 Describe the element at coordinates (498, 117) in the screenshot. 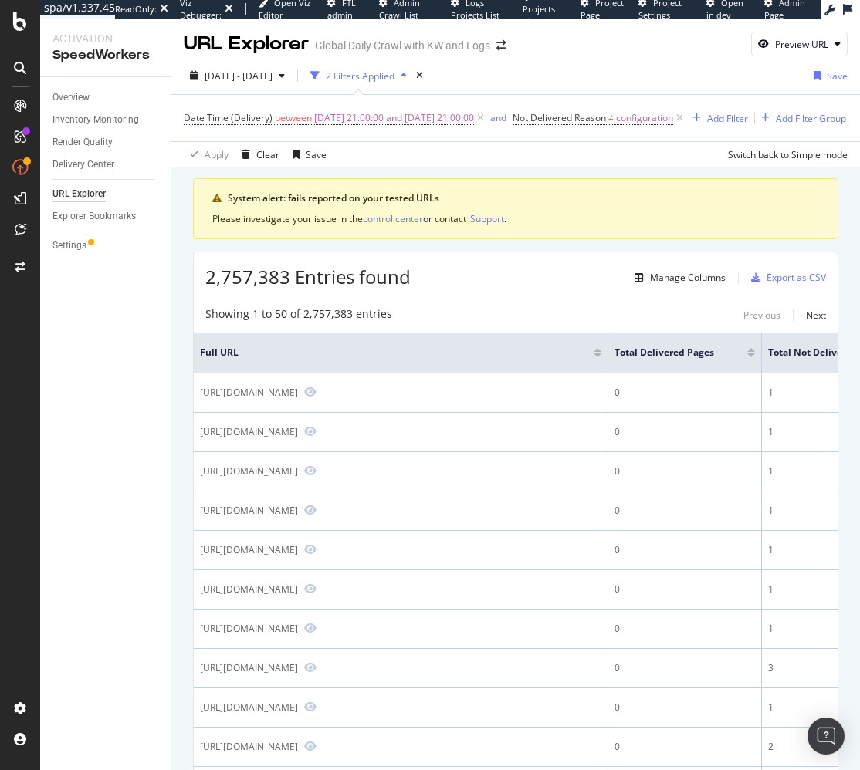

I see `div: and` at that location.